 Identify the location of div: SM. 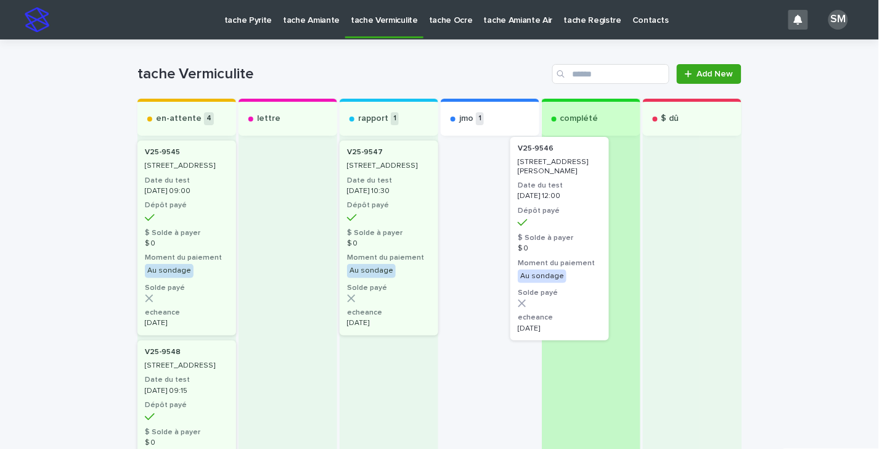
(838, 20).